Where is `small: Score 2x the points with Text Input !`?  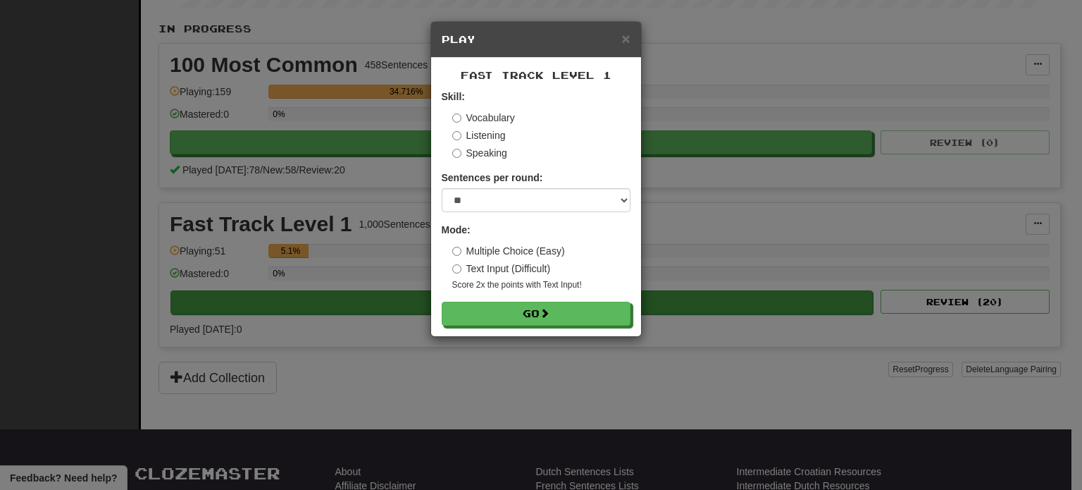 small: Score 2x the points with Text Input ! is located at coordinates (541, 285).